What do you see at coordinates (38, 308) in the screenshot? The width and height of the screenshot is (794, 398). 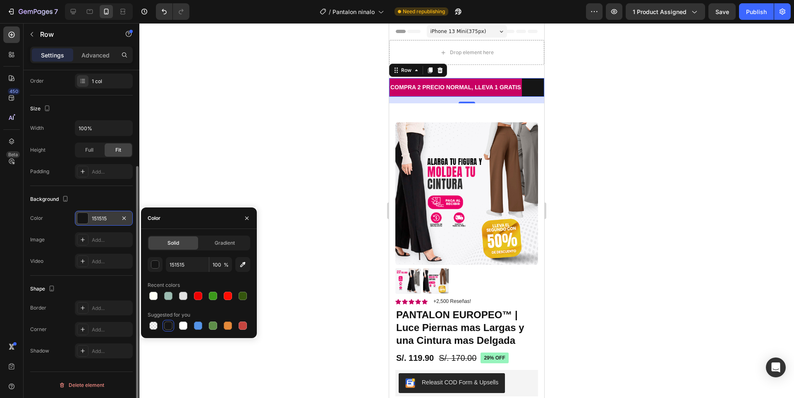 I see `div: Border` at bounding box center [38, 308].